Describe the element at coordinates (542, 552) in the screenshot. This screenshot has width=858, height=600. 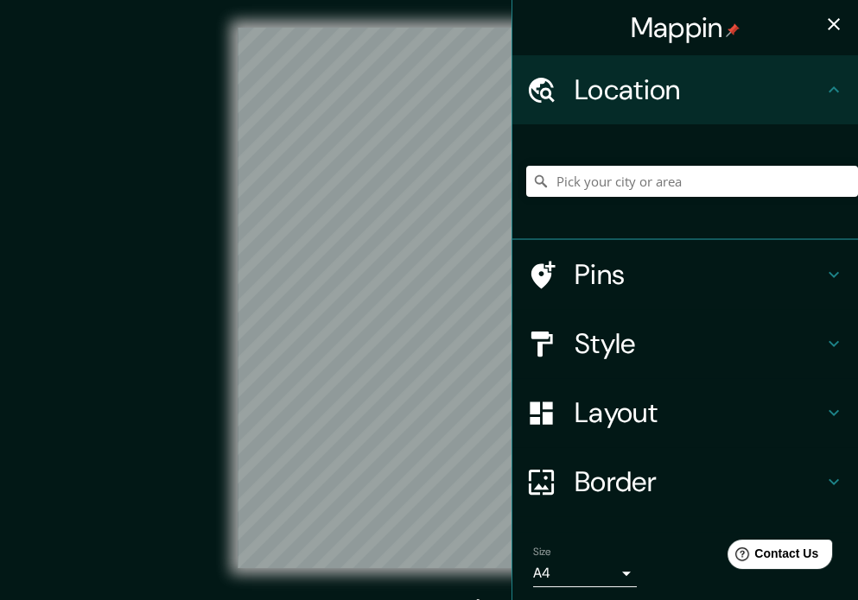
I see `label: Size` at that location.